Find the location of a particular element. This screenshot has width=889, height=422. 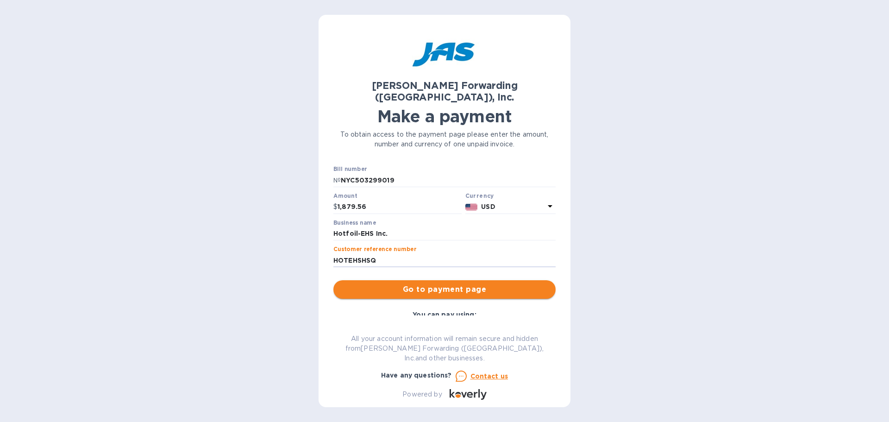

u: Contact us is located at coordinates (489, 376).